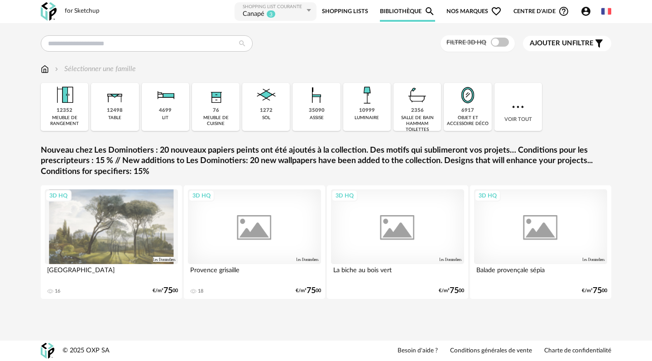 Image resolution: width=652 pixels, height=361 pixels. Describe the element at coordinates (518, 107) in the screenshot. I see `div: Voir tout` at that location.